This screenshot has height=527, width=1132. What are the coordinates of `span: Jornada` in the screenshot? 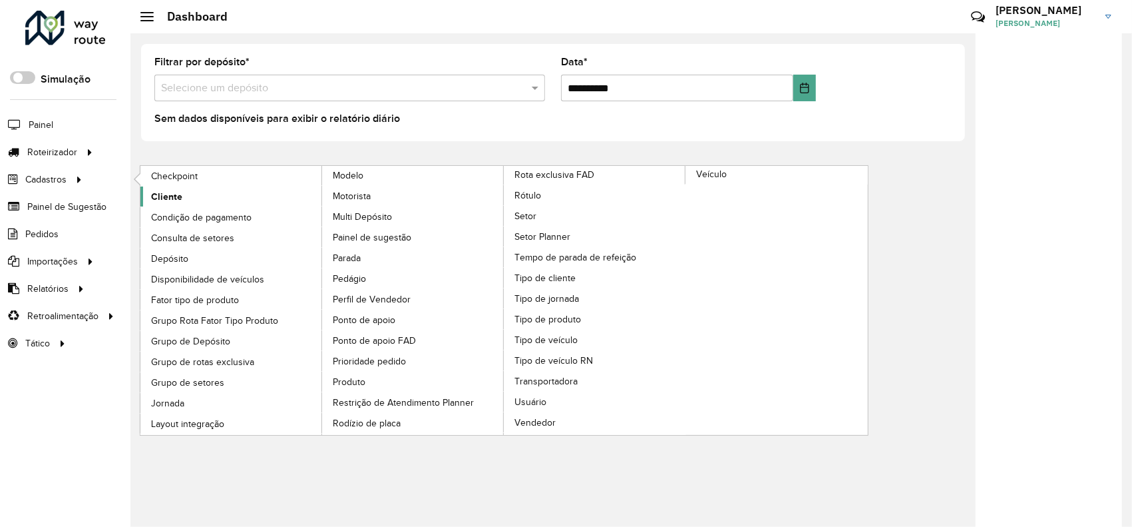 It's located at (168, 403).